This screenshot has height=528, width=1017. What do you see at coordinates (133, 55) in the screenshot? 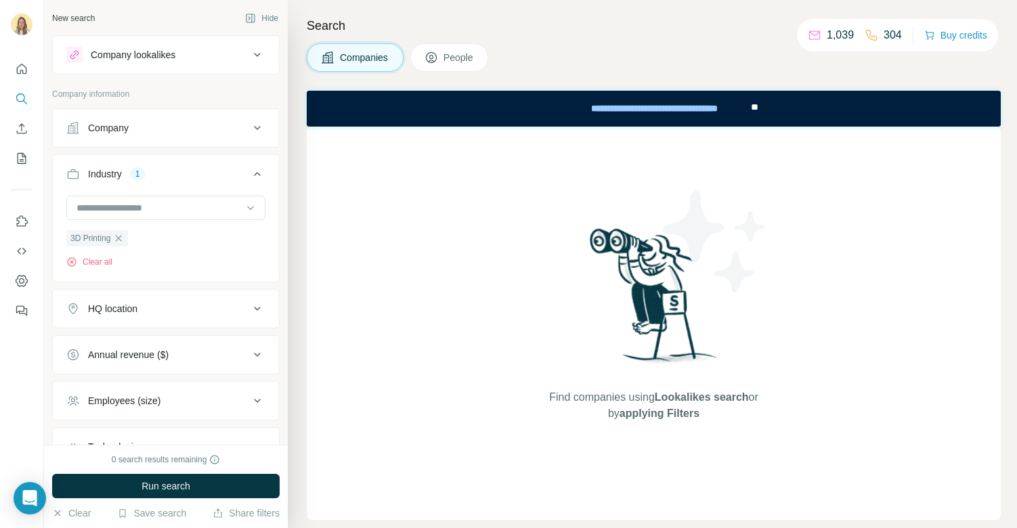
I see `div: Company lookalikes` at bounding box center [133, 55].